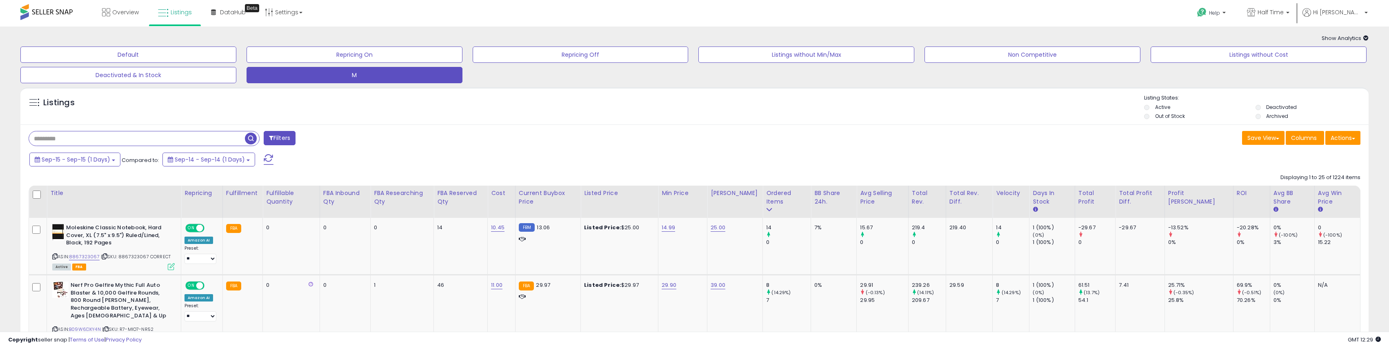 Image resolution: width=1389 pixels, height=348 pixels. I want to click on div: 29.91, so click(884, 285).